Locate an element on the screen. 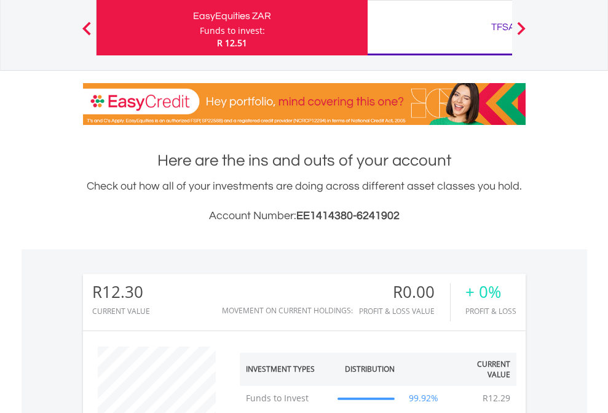 The height and width of the screenshot is (413, 608). td: 99.92% is located at coordinates (424, 398).